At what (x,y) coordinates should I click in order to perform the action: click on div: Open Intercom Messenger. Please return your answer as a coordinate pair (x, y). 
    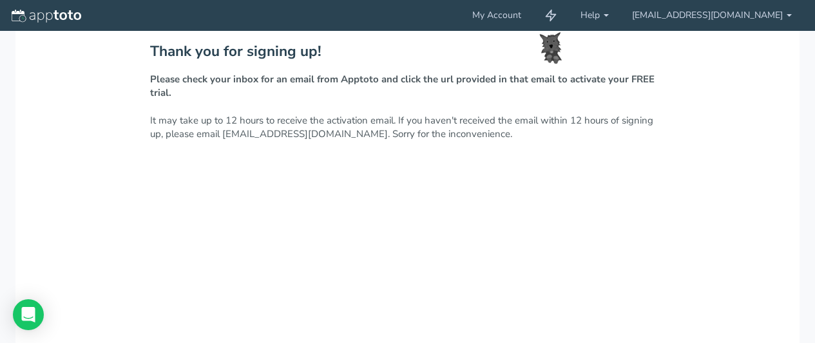
    Looking at the image, I should click on (28, 315).